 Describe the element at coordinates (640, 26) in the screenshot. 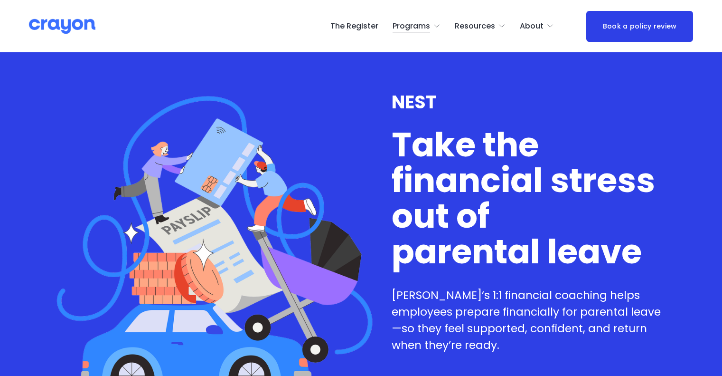

I see `a: Book a policy review` at that location.